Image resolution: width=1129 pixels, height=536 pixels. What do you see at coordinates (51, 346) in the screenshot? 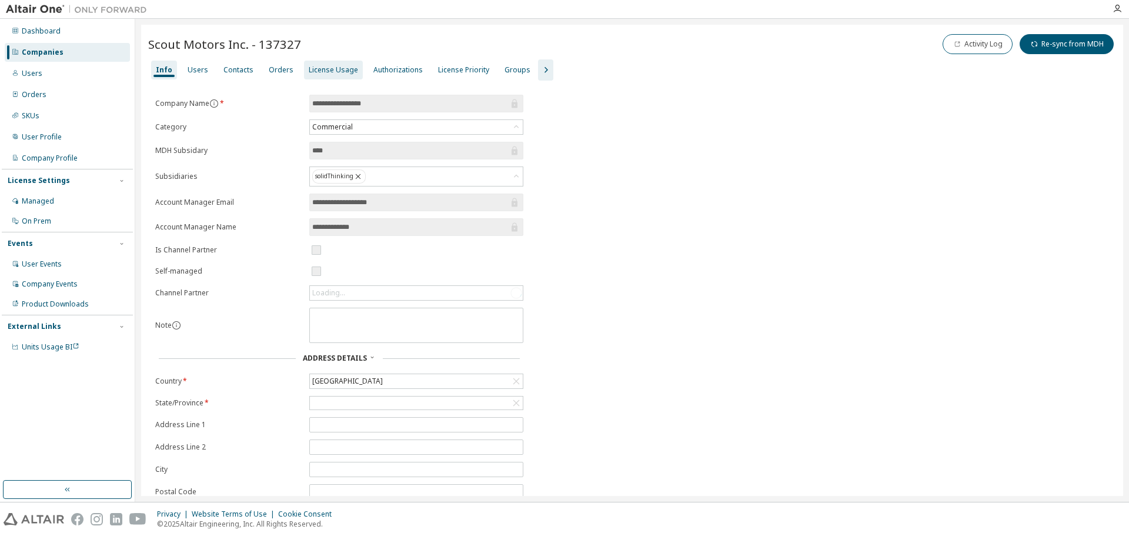
I see `span: Units Usage BI` at bounding box center [51, 346].